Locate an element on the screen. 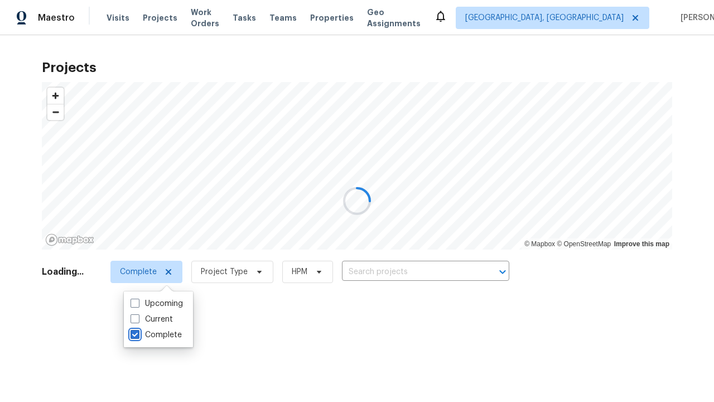 The width and height of the screenshot is (714, 402). label: Complete is located at coordinates (156, 335).